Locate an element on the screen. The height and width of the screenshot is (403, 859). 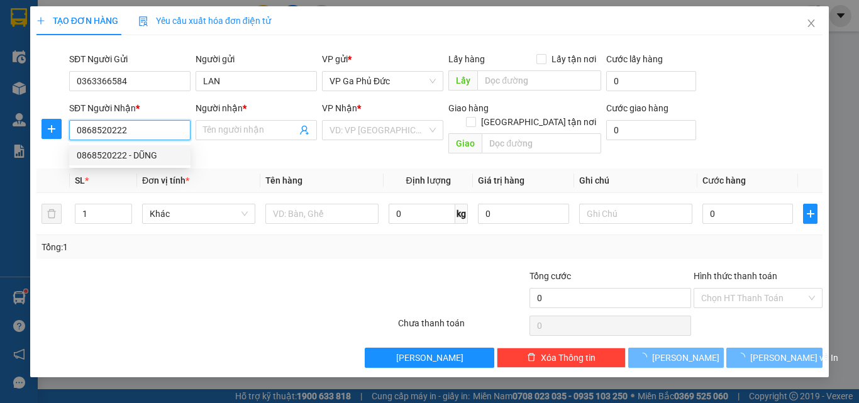
span: Lấy is located at coordinates (463, 80).